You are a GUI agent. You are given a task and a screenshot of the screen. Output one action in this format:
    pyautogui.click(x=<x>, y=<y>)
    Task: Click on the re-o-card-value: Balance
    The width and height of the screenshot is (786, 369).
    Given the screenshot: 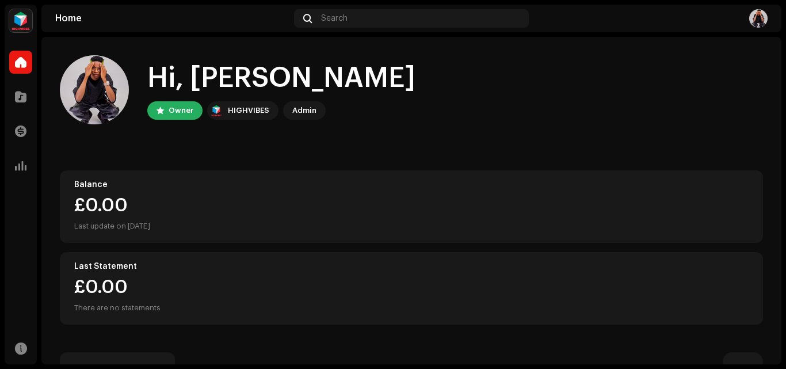 What is the action you would take?
    pyautogui.click(x=412, y=207)
    